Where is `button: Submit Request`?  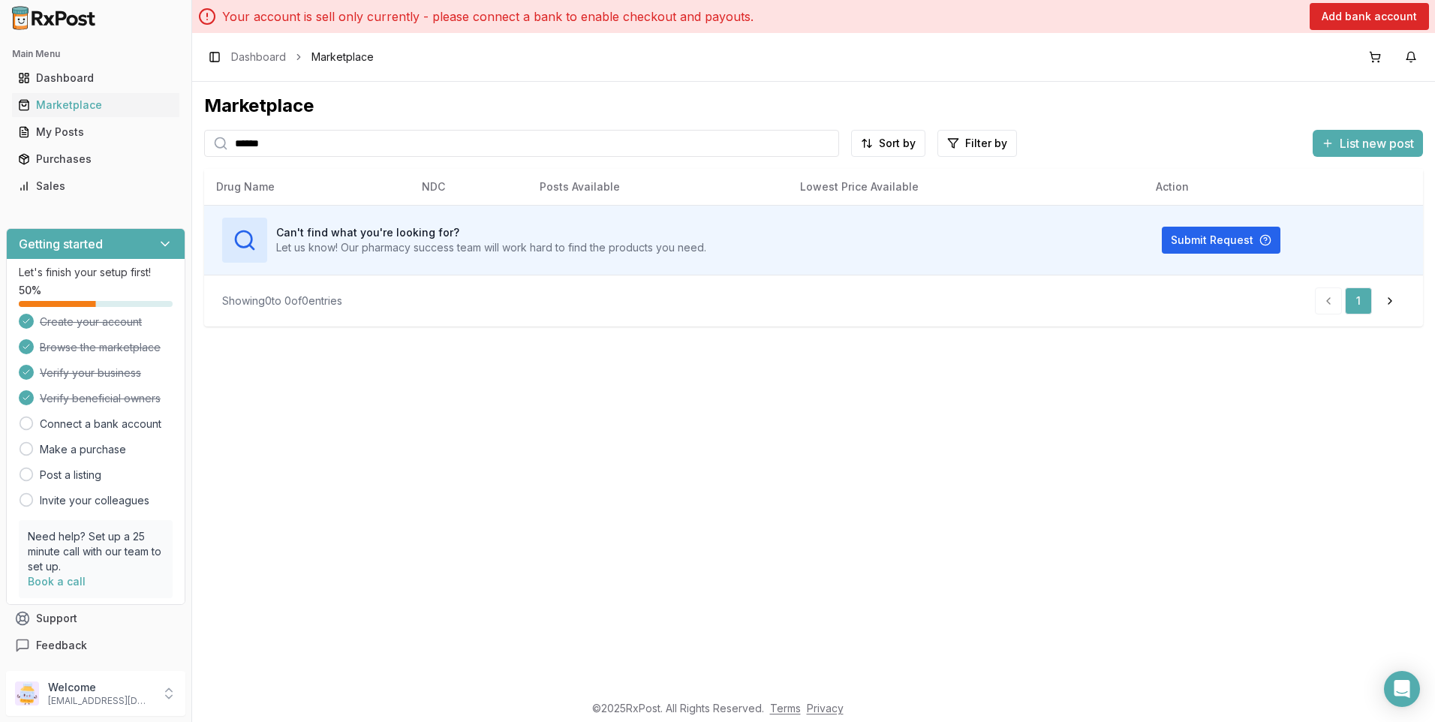 button: Submit Request is located at coordinates (1221, 240).